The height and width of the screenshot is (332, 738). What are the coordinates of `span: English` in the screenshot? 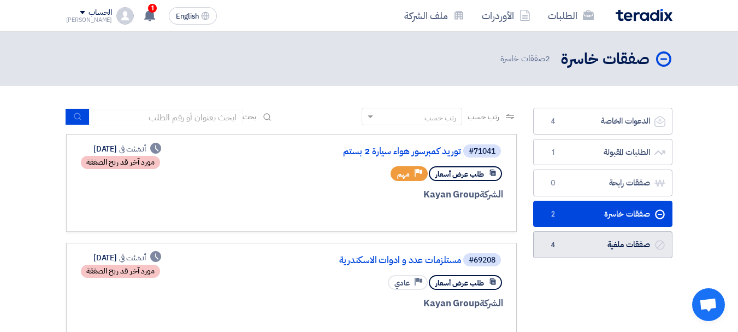 It's located at (187, 16).